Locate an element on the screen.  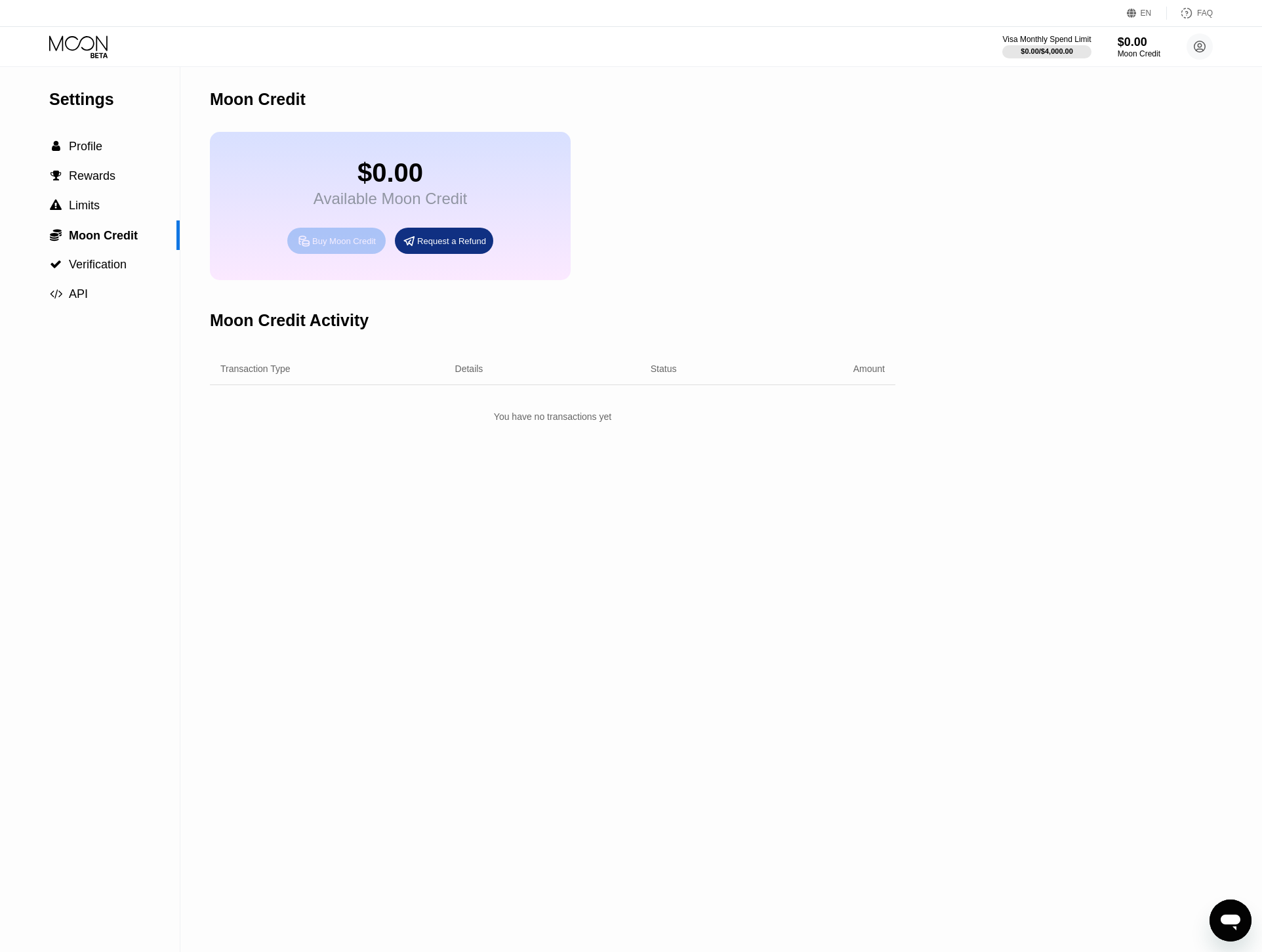
div: Details is located at coordinates (469, 369).